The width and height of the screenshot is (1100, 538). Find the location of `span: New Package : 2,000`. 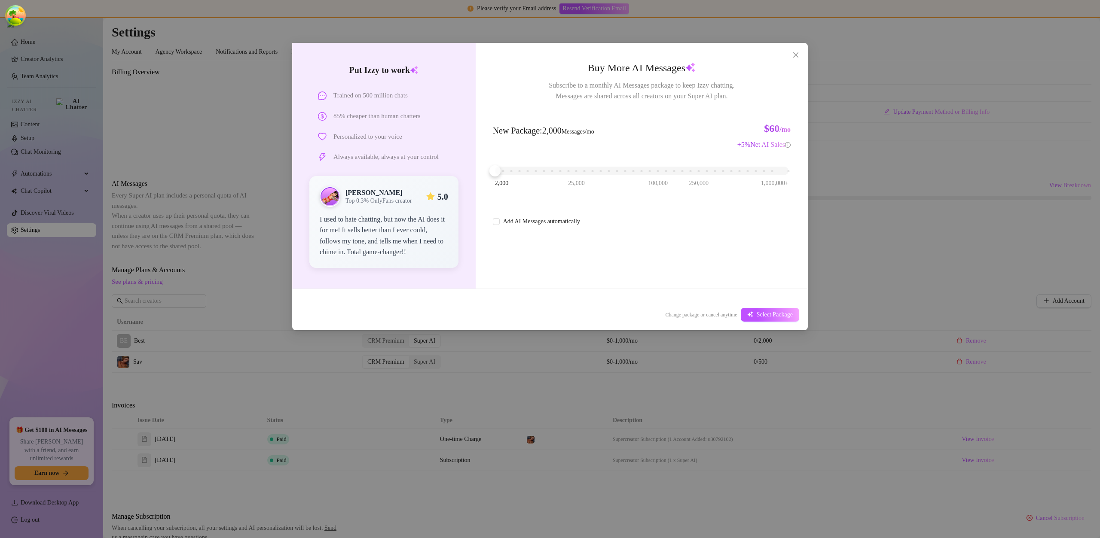

span: New Package : 2,000 is located at coordinates (544, 131).